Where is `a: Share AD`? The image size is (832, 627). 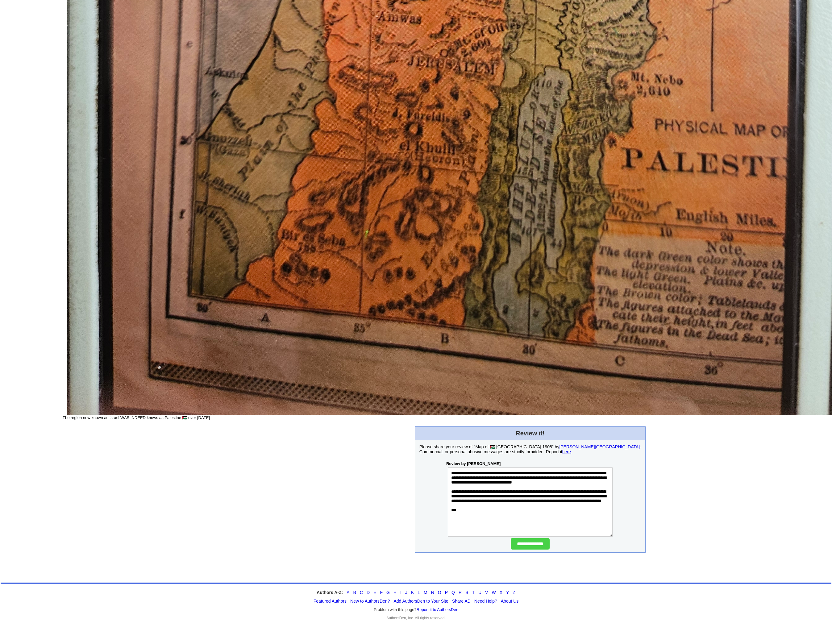
a: Share AD is located at coordinates (461, 601).